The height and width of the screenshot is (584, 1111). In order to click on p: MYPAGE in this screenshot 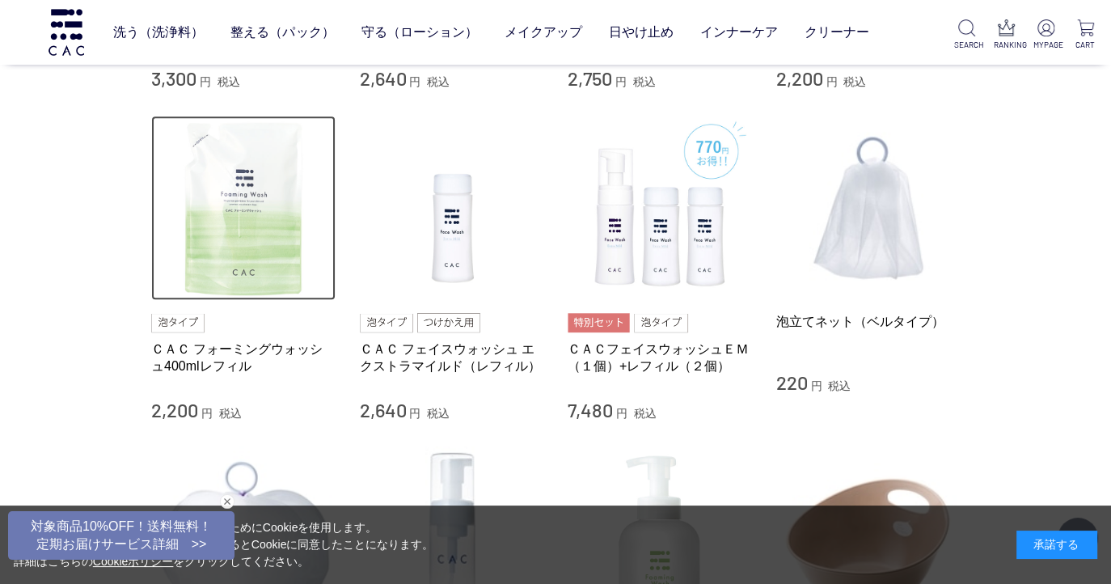, I will do `click(1045, 44)`.